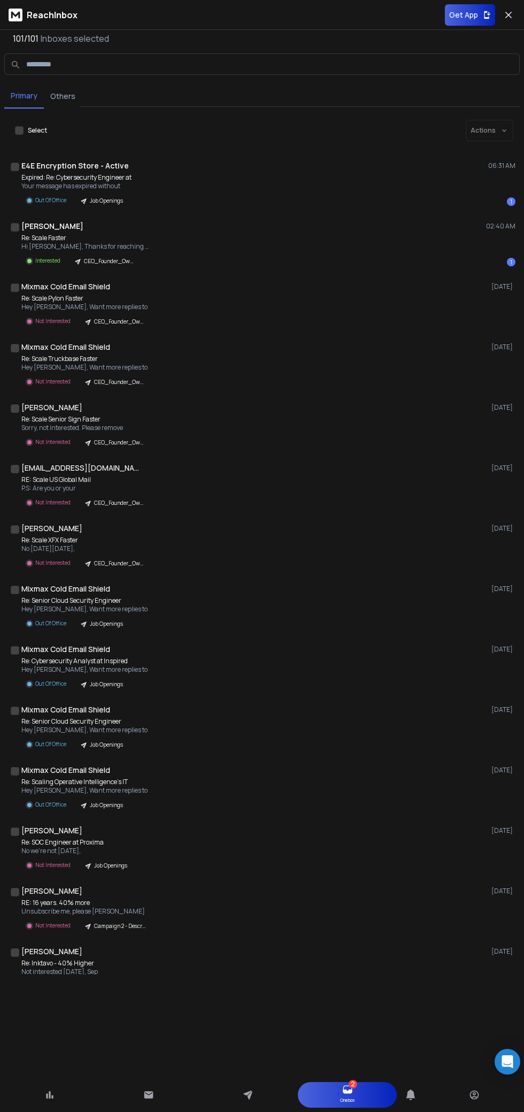 The height and width of the screenshot is (1112, 524). What do you see at coordinates (75, 39) in the screenshot?
I see `h3: Inboxes selected` at bounding box center [75, 39].